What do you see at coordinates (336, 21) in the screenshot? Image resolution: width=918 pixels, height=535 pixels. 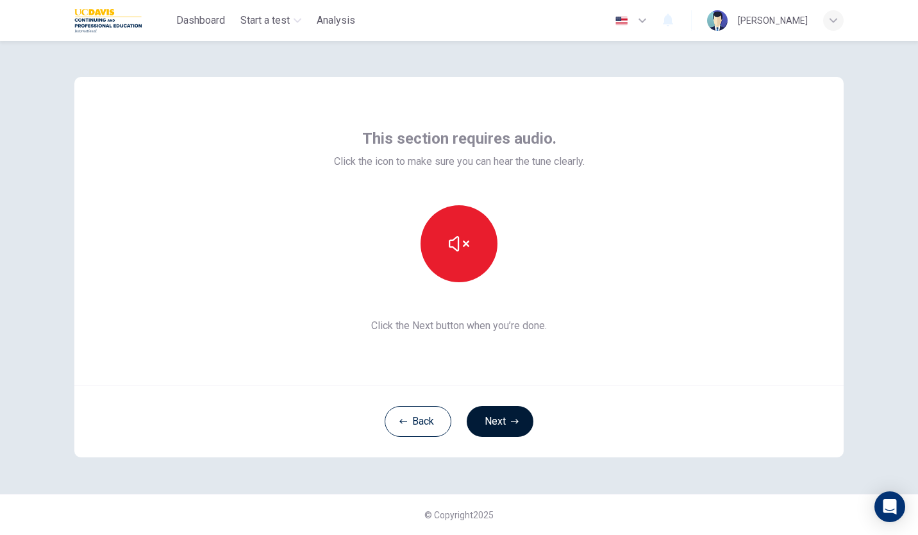 I see `button: Analysis` at bounding box center [336, 21].